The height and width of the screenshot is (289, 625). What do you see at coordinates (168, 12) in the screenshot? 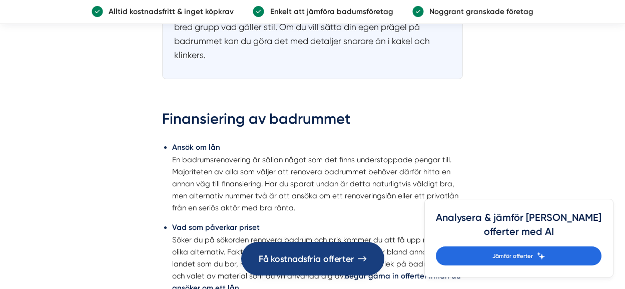
I see `p: Alltid kostnadsfritt & inget köpkrav` at bounding box center [168, 12].